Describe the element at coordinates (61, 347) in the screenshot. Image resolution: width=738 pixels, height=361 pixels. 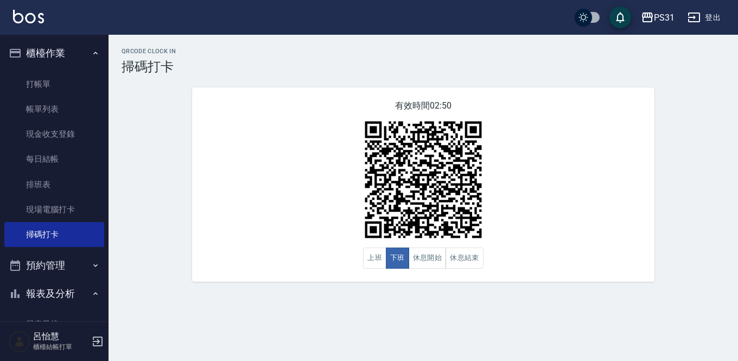
I see `p: 櫃檯結帳打單` at that location.